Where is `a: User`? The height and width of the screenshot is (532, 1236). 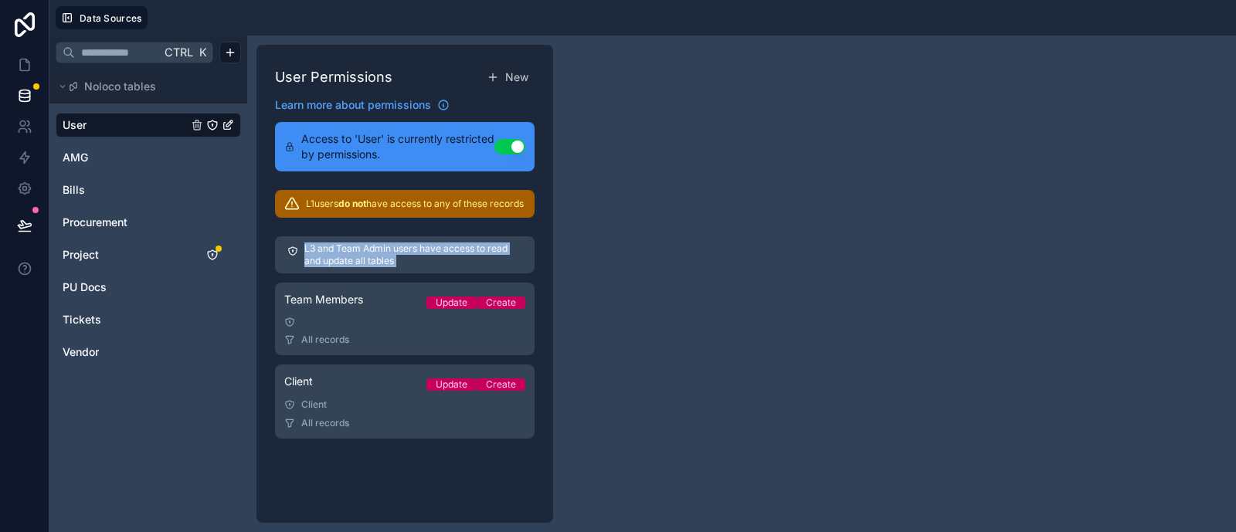 a: User is located at coordinates (125, 125).